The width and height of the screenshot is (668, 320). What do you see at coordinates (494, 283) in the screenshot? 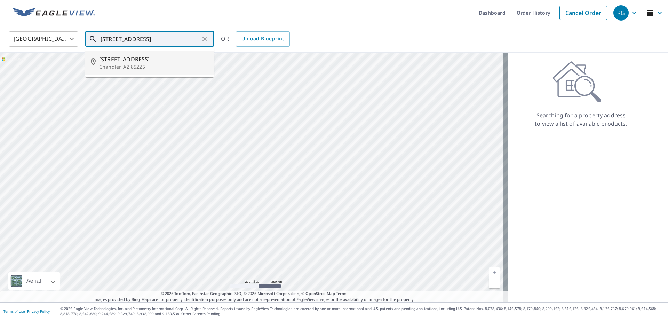
I see `a: Current Level 5, Zoom Out` at bounding box center [494, 283].